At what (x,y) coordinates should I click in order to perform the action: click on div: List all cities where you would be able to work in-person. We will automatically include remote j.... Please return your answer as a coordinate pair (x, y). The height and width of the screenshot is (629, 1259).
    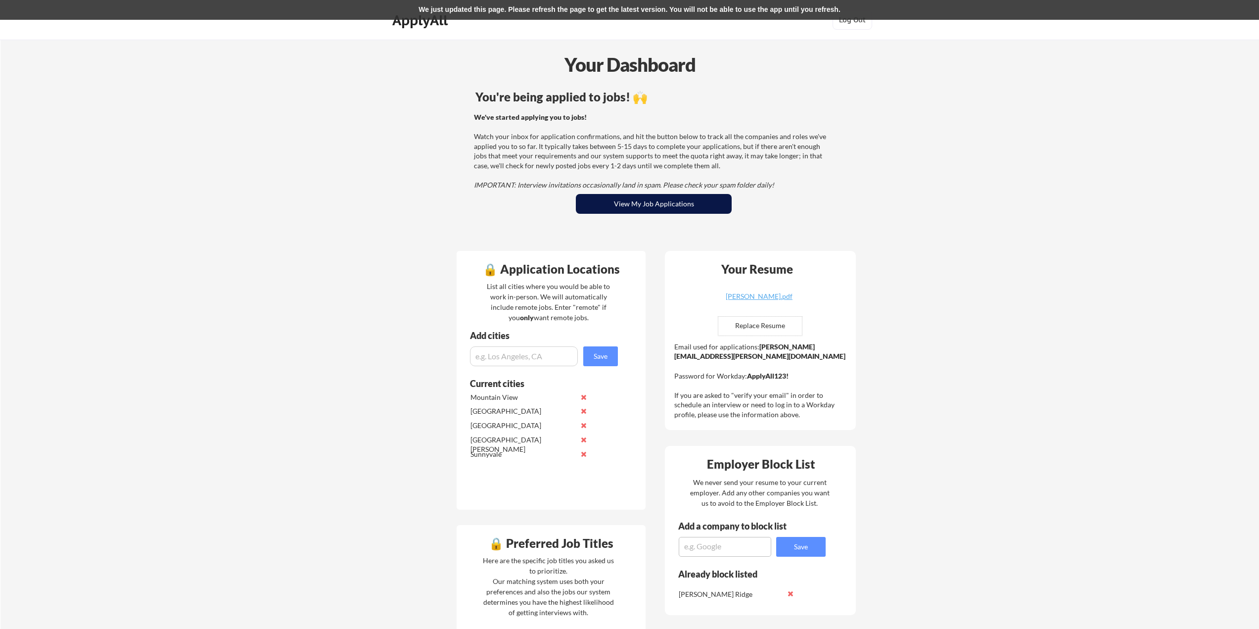
    Looking at the image, I should click on (548, 302).